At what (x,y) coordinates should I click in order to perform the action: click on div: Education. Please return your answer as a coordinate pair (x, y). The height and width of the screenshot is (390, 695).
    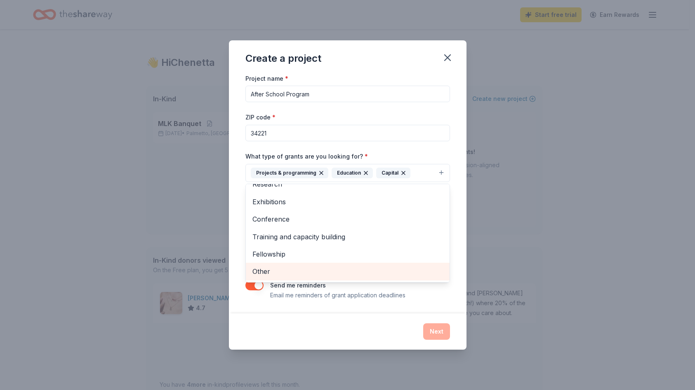
    Looking at the image, I should click on (352, 173).